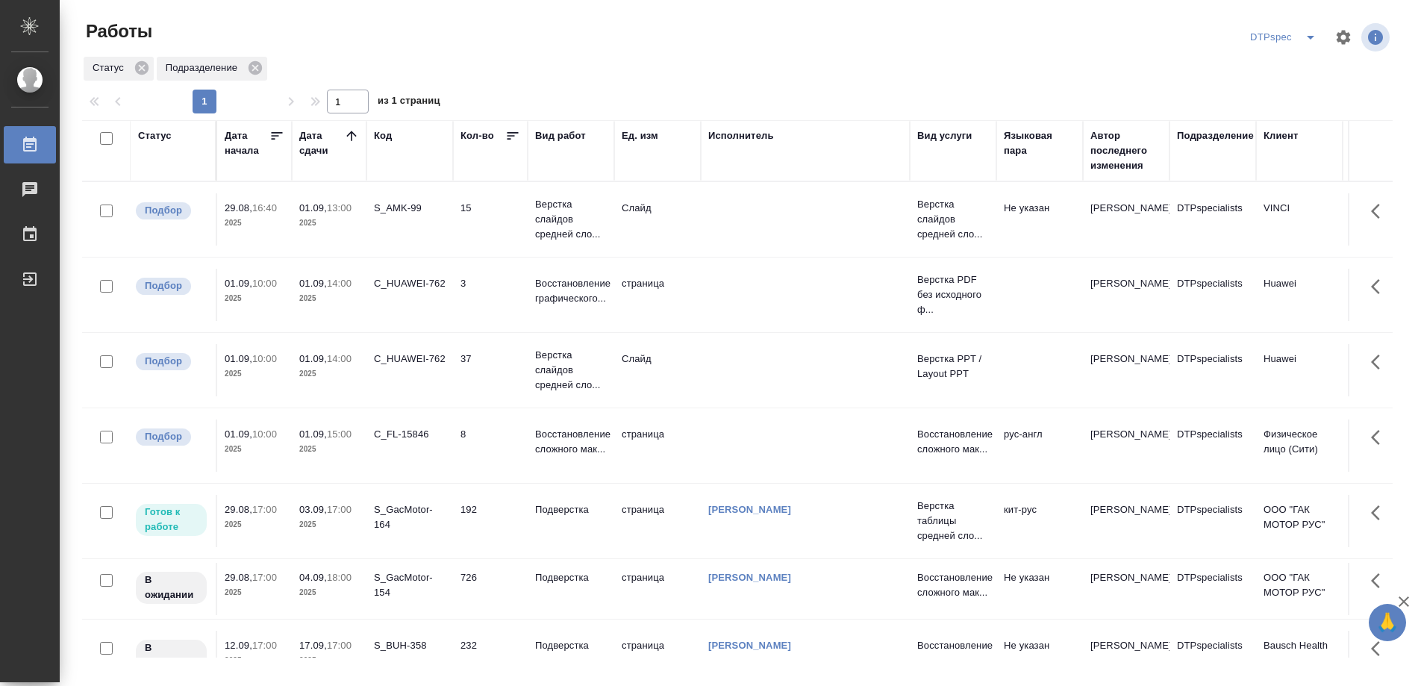 The height and width of the screenshot is (686, 1421). Describe the element at coordinates (163, 210) in the screenshot. I see `p: Подбор` at that location.